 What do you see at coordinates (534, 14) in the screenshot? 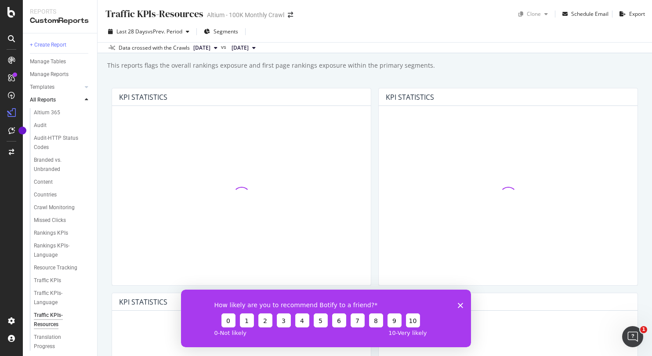
I see `div: Clone` at bounding box center [534, 14].